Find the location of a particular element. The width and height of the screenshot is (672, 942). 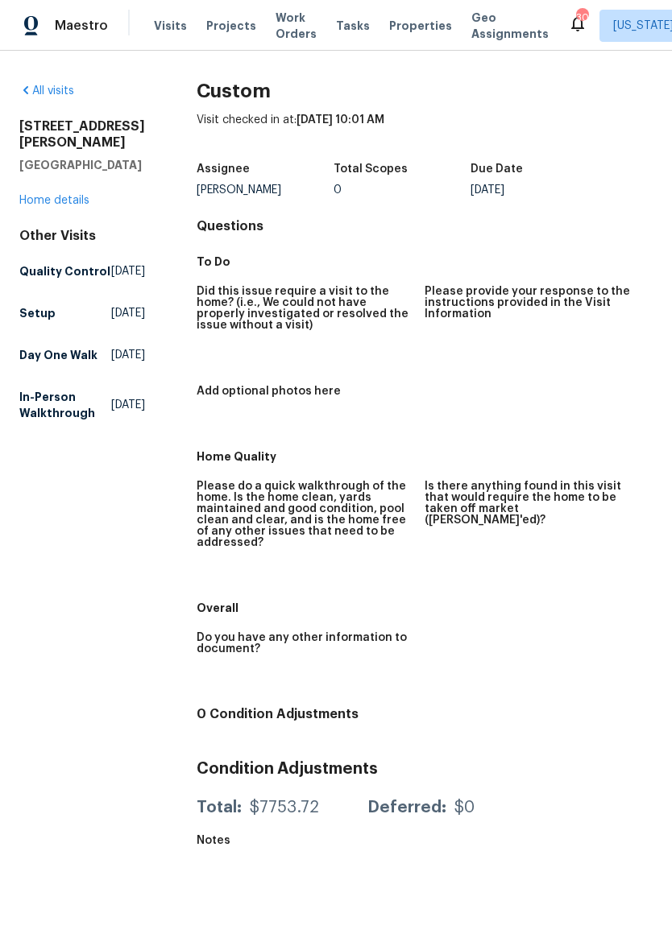

span: Tasks is located at coordinates (353, 26).